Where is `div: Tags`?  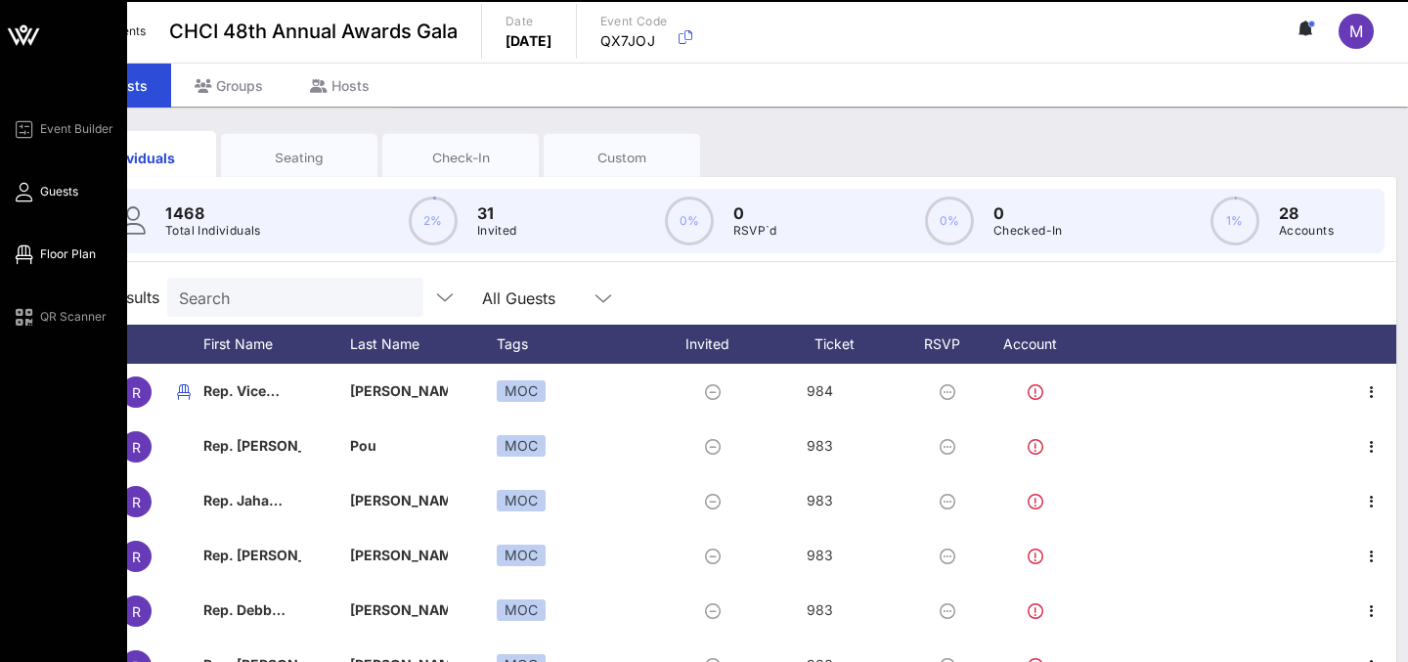
div: Tags is located at coordinates (580, 344).